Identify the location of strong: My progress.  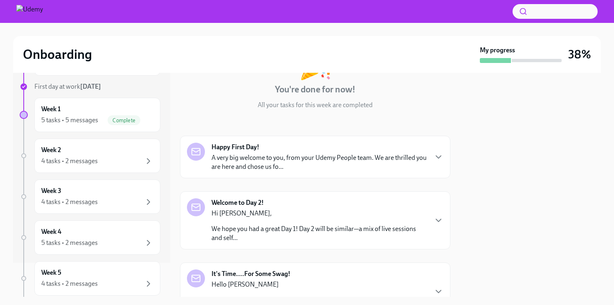
(498, 50).